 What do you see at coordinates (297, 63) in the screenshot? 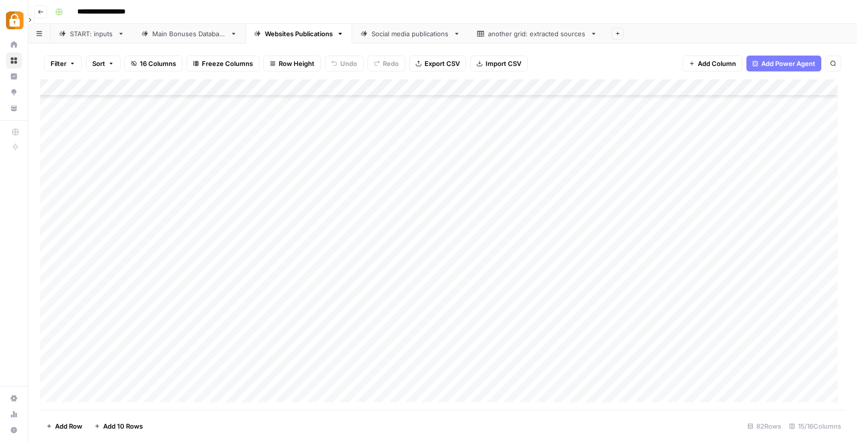
I see `span: Row Height` at bounding box center [297, 63].